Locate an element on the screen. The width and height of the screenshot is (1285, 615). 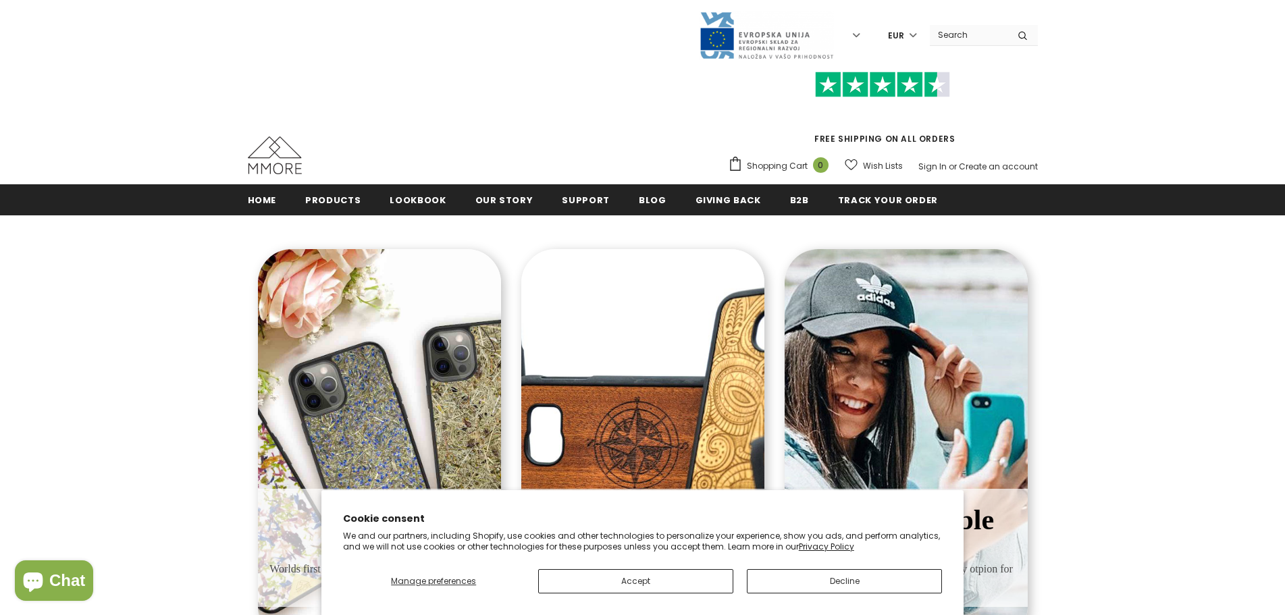
span: EUR is located at coordinates (896, 36).